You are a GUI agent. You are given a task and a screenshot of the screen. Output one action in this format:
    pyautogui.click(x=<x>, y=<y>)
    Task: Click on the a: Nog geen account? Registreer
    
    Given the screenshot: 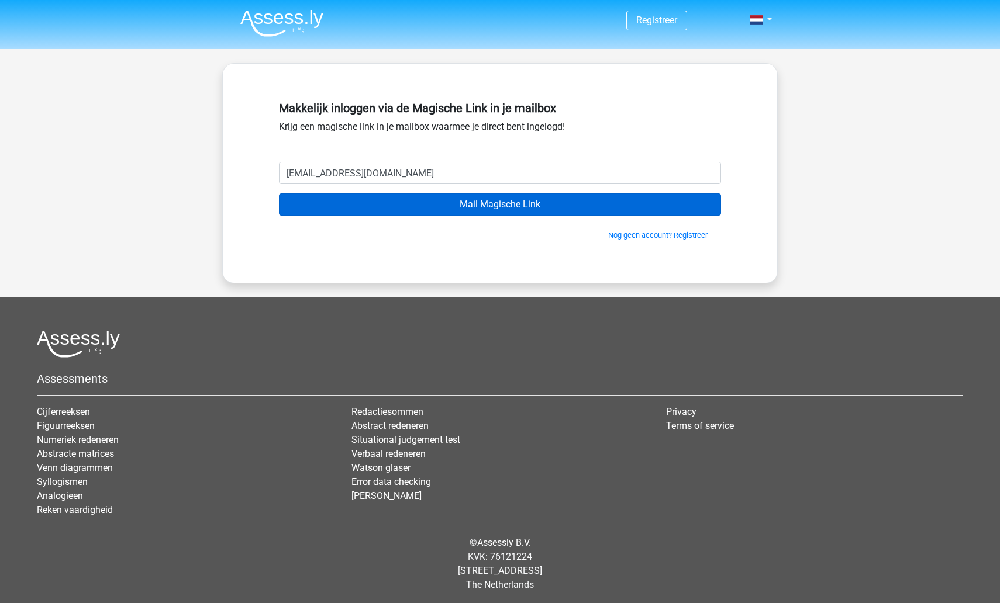 What is the action you would take?
    pyautogui.click(x=658, y=235)
    